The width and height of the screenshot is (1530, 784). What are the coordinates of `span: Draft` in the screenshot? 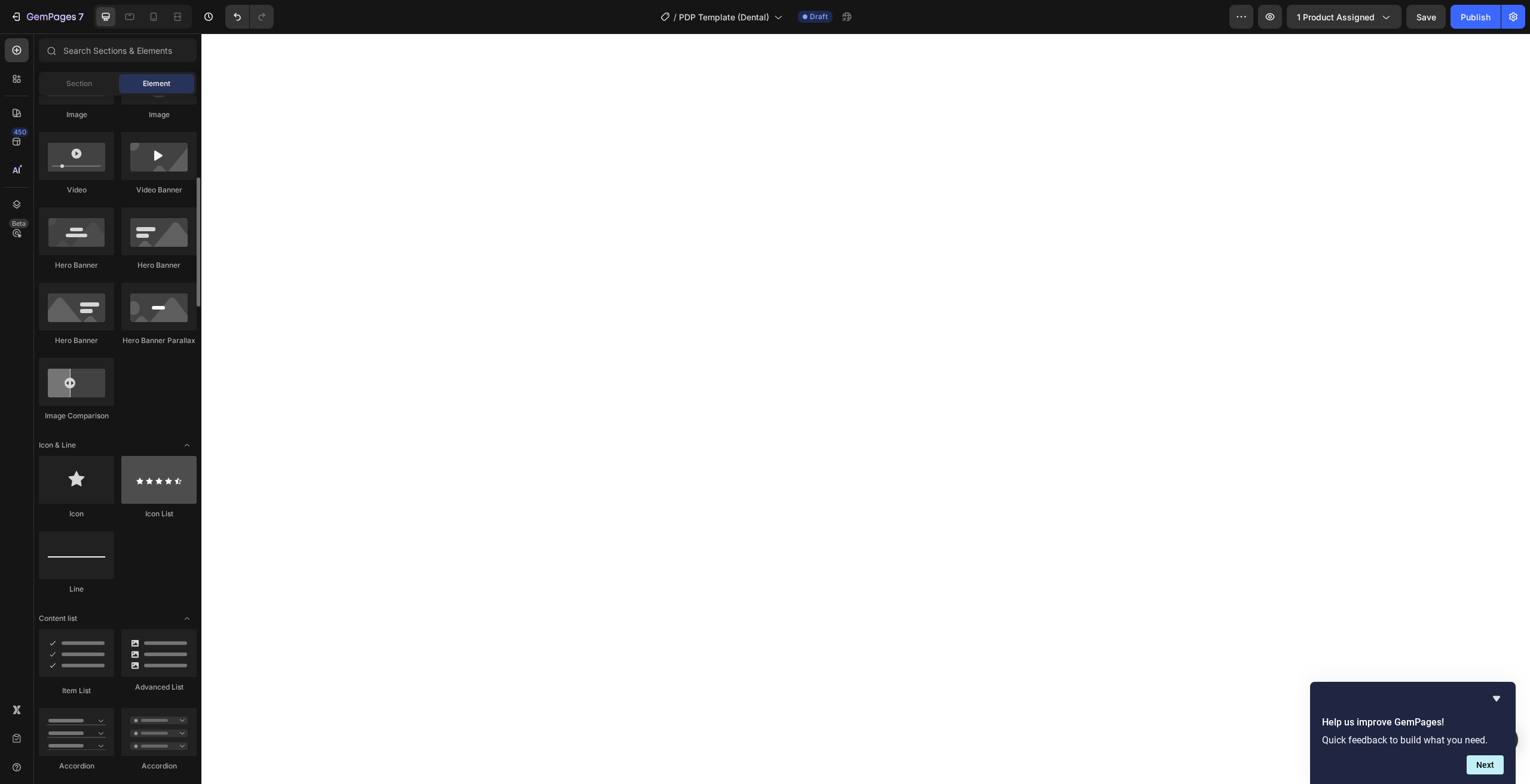 It's located at (818, 17).